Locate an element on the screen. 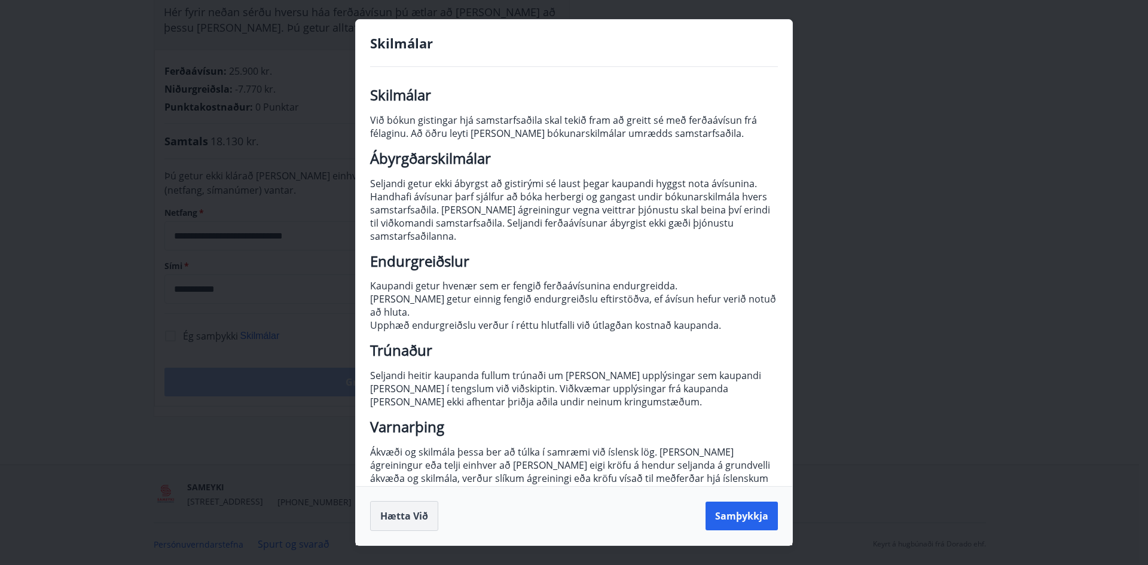  button: Samþykkja is located at coordinates (742, 516).